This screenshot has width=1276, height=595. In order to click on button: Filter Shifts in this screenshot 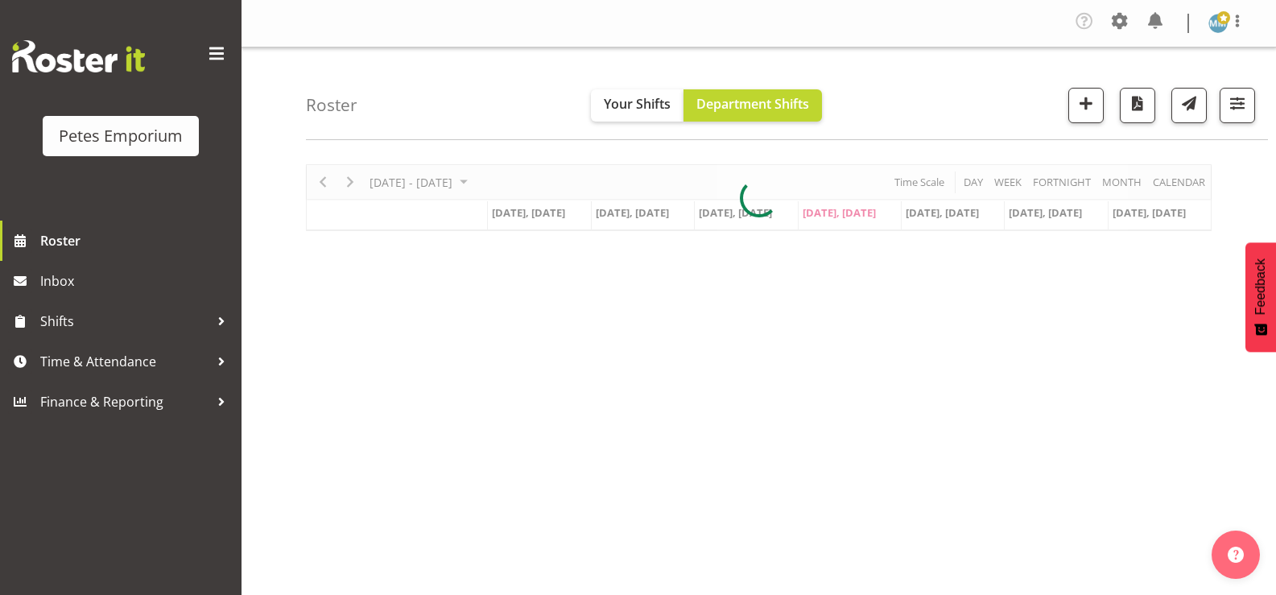, I will do `click(1237, 105)`.